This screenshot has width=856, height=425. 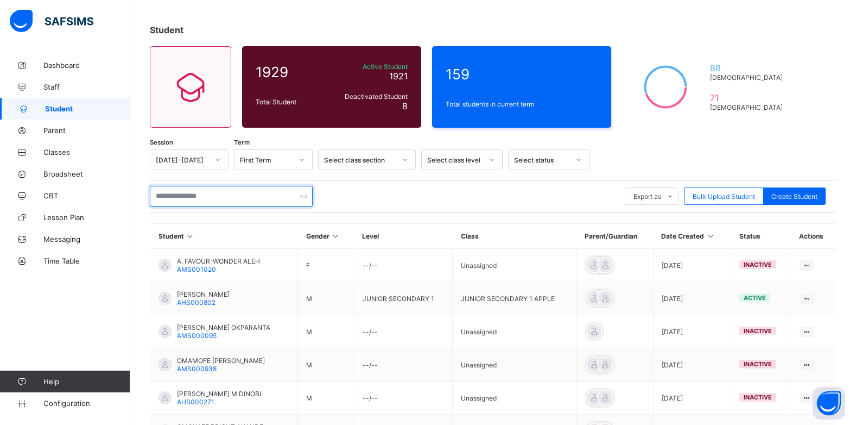 What do you see at coordinates (692, 236) in the screenshot?
I see `th: Date Created` at bounding box center [692, 236].